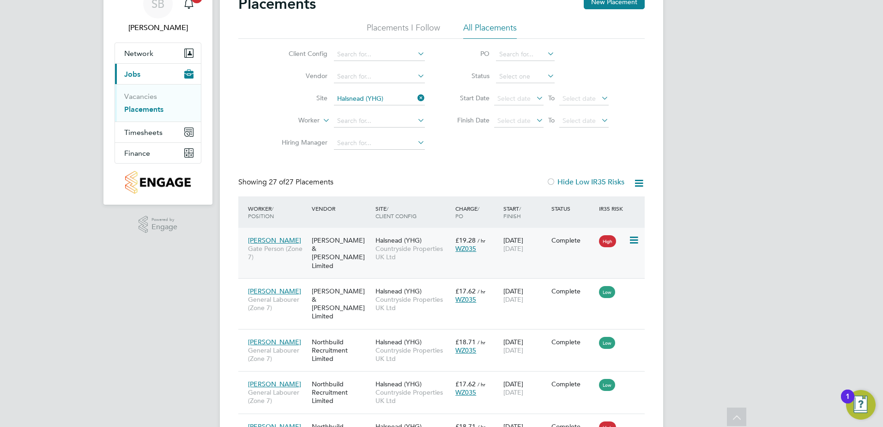 Image resolution: width=883 pixels, height=427 pixels. I want to click on div: Worker, so click(278, 212).